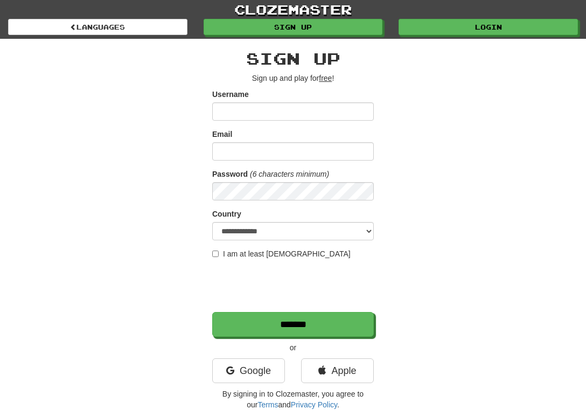  I want to click on p: Sign up and play for !, so click(293, 78).